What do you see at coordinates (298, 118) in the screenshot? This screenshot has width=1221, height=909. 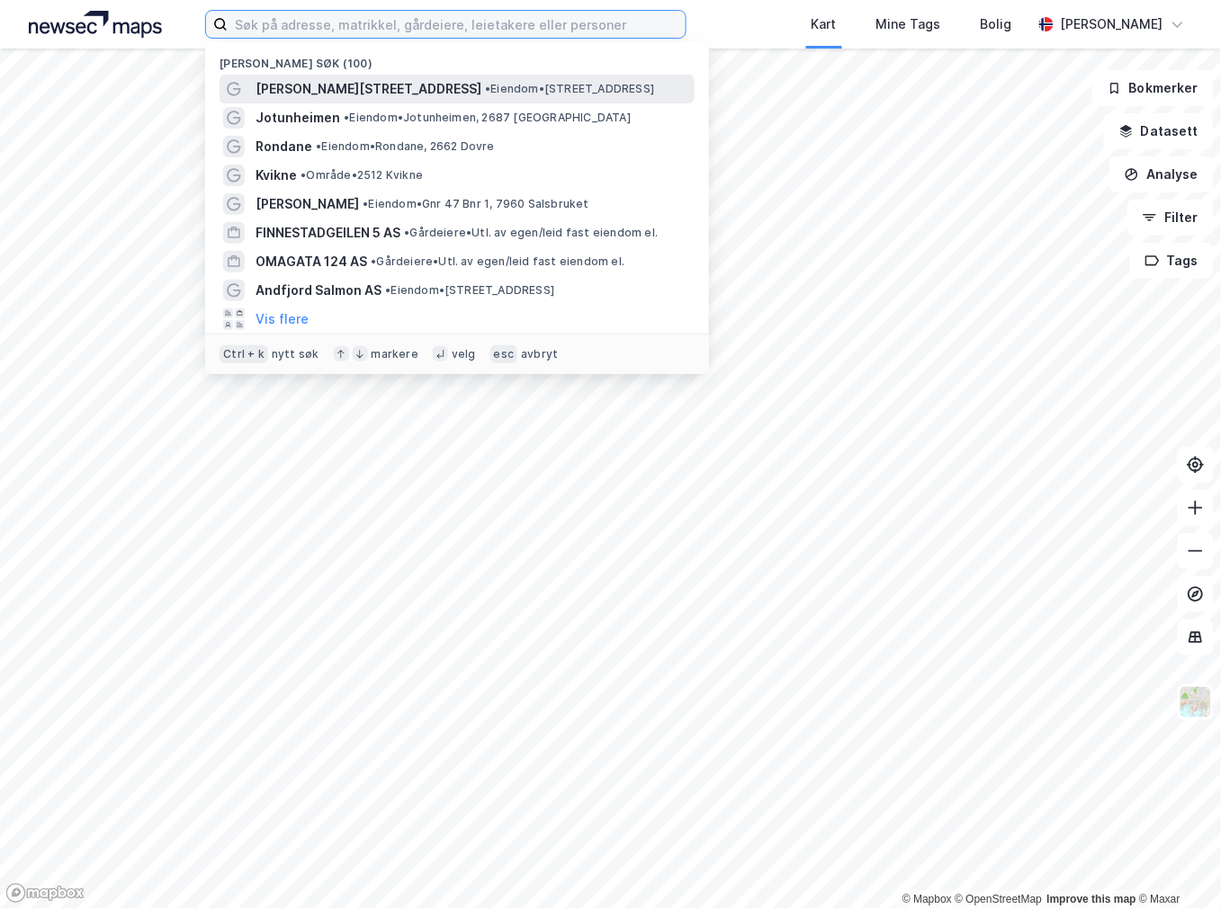 I see `span: Jotunheimen` at bounding box center [298, 118].